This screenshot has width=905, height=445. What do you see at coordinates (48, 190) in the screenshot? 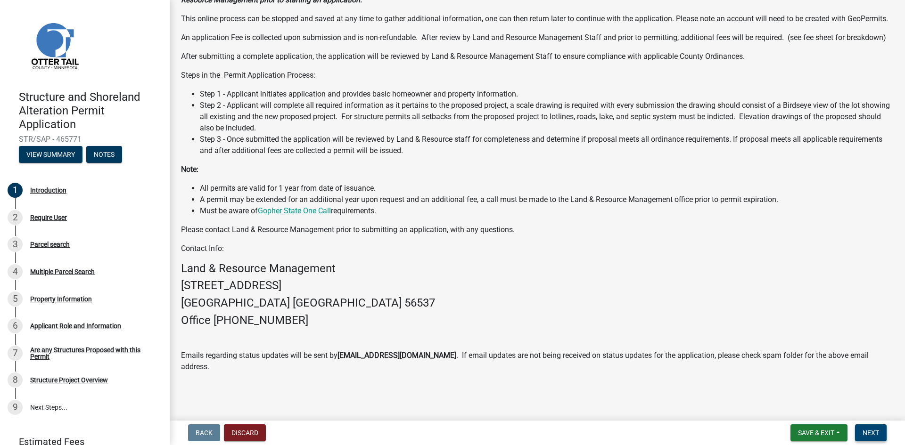
I see `div: Introduction` at bounding box center [48, 190].